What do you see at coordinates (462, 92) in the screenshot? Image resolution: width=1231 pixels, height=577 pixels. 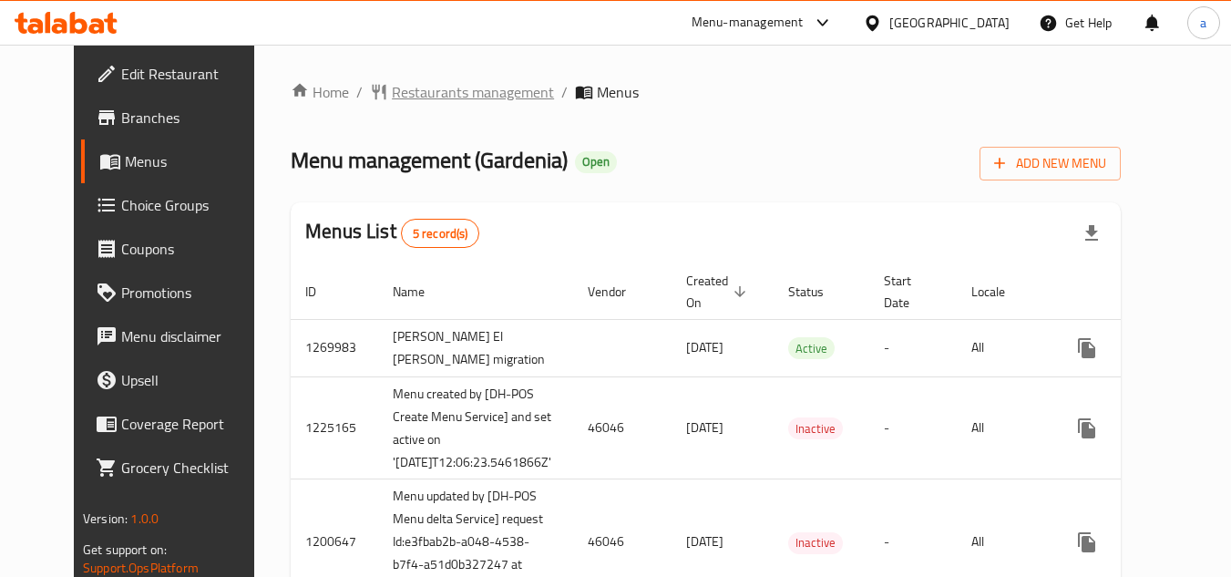 I see `a: Restaurants management` at bounding box center [462, 92].